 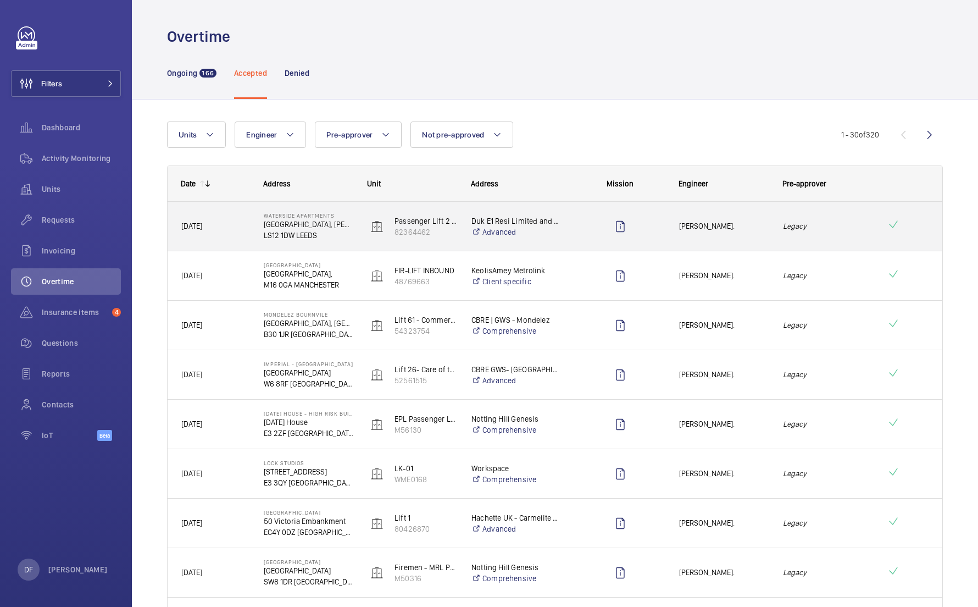 What do you see at coordinates (208, 73) in the screenshot?
I see `span: 166` at bounding box center [208, 73].